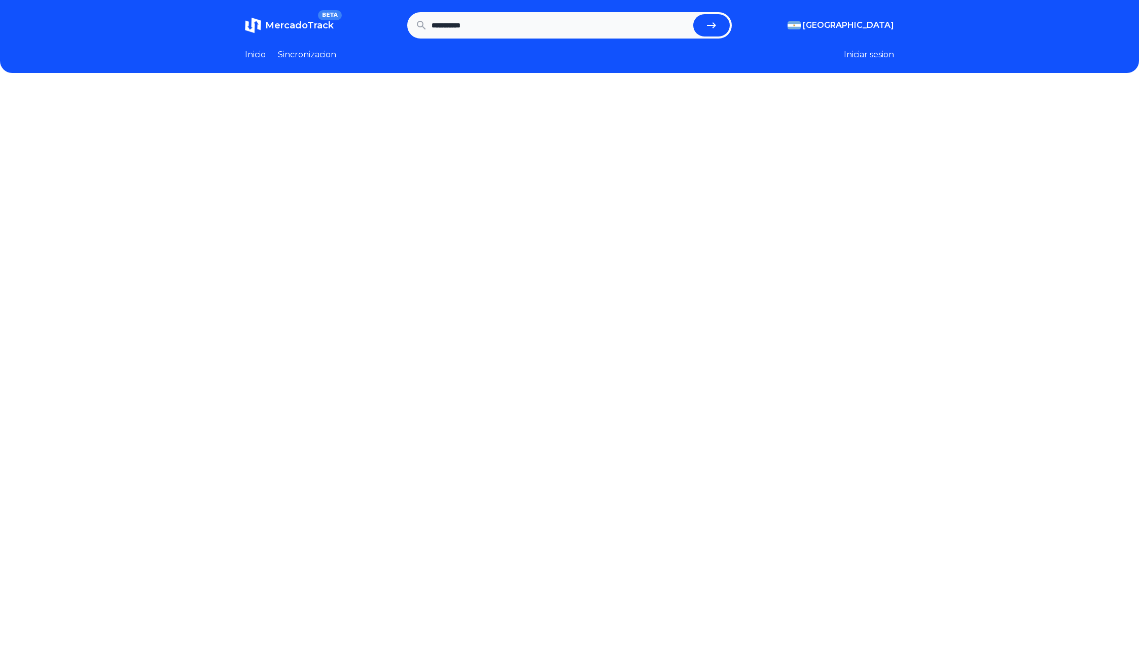 This screenshot has height=656, width=1139. Describe the element at coordinates (330, 15) in the screenshot. I see `span: BETA` at that location.